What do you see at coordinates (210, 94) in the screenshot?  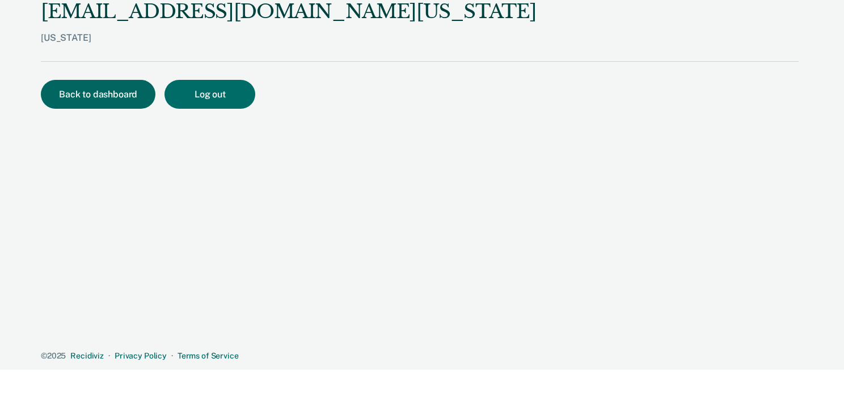 I see `button: Log out` at bounding box center [210, 94].